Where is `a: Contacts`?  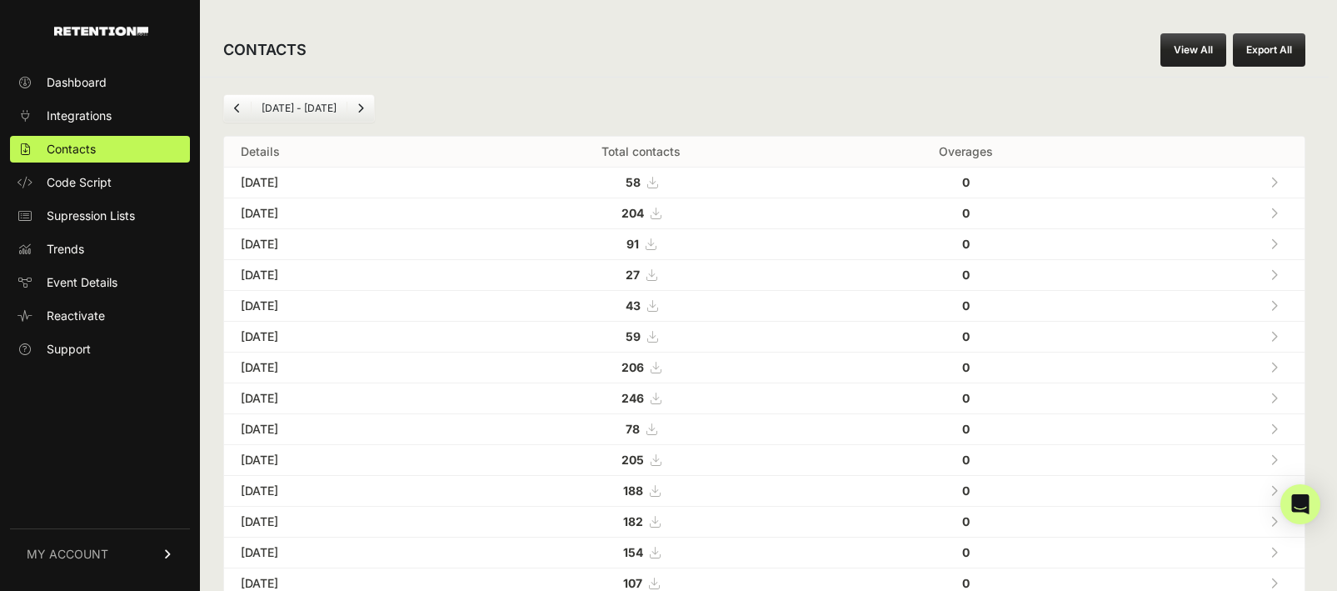
a: Contacts is located at coordinates (100, 149).